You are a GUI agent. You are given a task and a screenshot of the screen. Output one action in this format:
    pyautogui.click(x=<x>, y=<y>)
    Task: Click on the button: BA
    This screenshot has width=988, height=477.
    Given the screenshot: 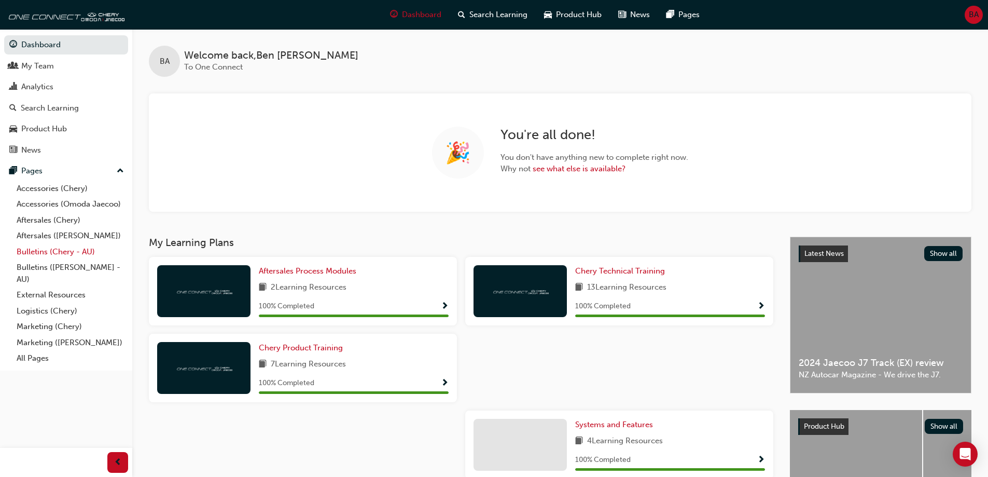 What is the action you would take?
    pyautogui.click(x=974, y=15)
    